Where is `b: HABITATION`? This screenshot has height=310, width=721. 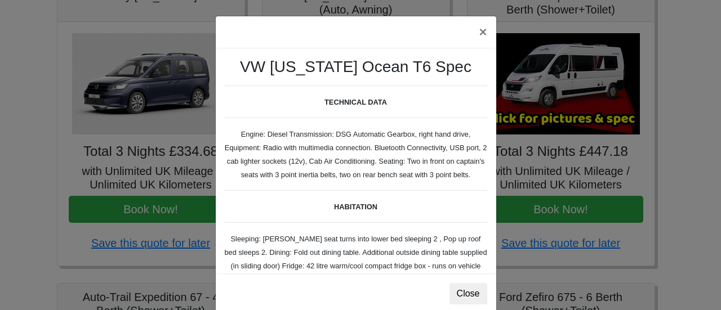
b: HABITATION is located at coordinates (355, 207).